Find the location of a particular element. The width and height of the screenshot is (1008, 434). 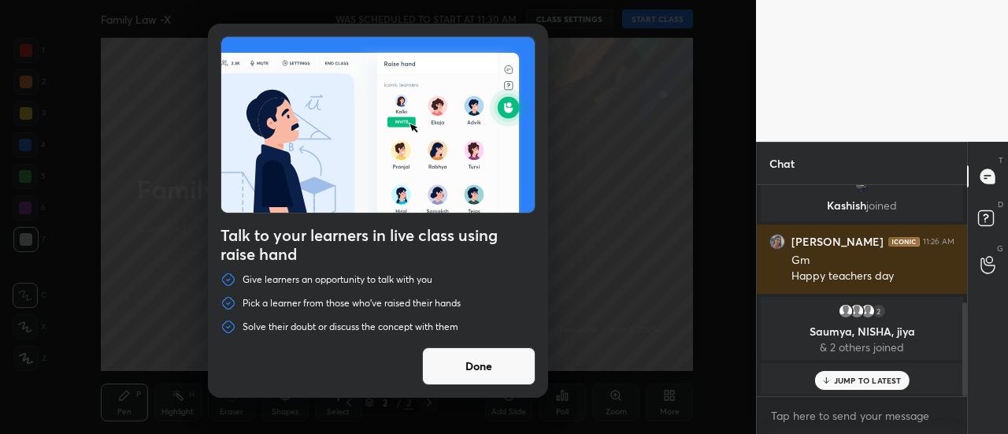

p: Pick a learner from those who've raised their hands is located at coordinates (351, 303).